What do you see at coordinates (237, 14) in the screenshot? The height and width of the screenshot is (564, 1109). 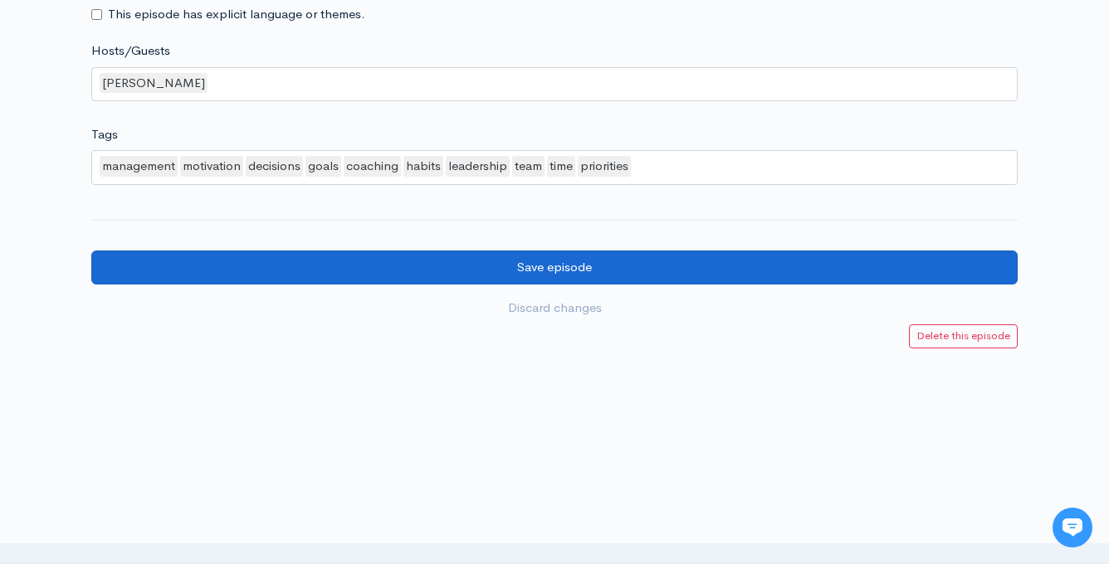 I see `label: This episode has explicit language or themes.` at bounding box center [237, 14].